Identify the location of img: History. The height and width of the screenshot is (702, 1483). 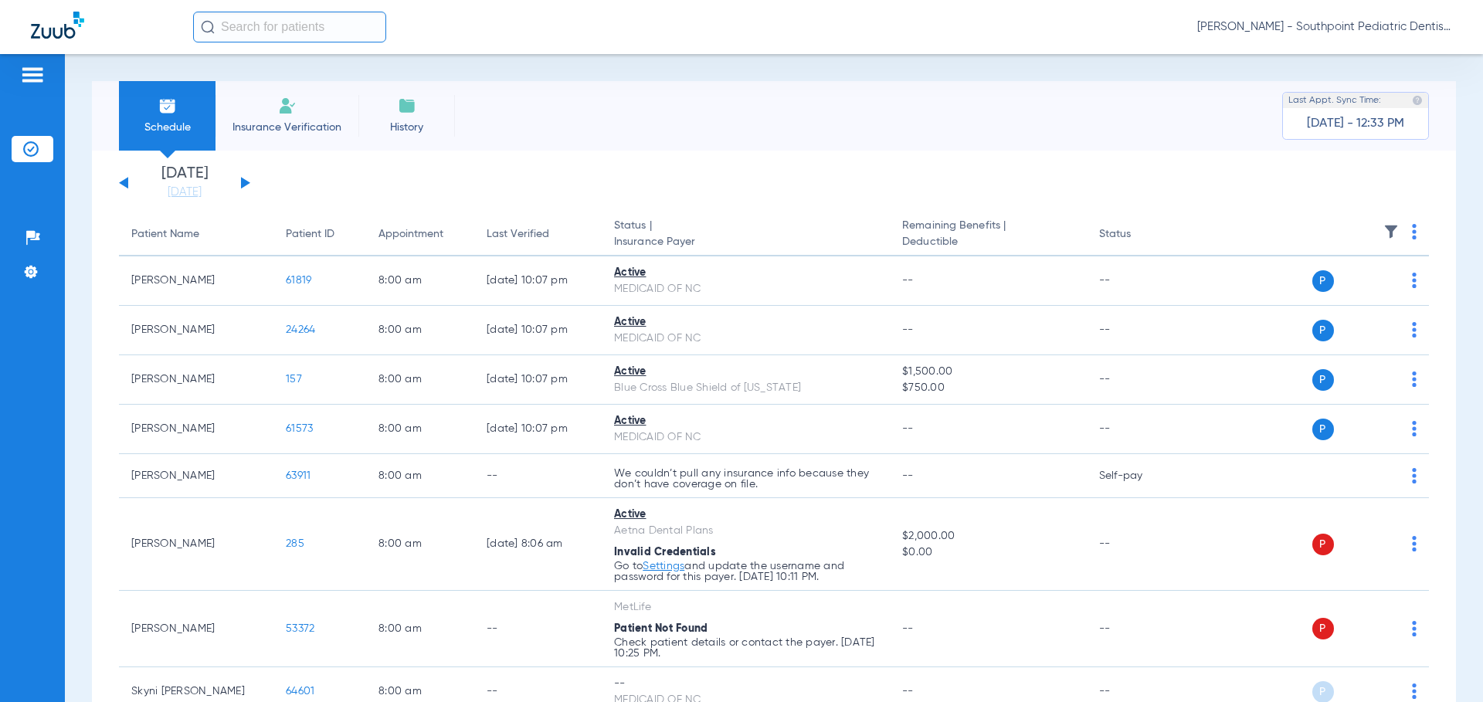
(407, 106).